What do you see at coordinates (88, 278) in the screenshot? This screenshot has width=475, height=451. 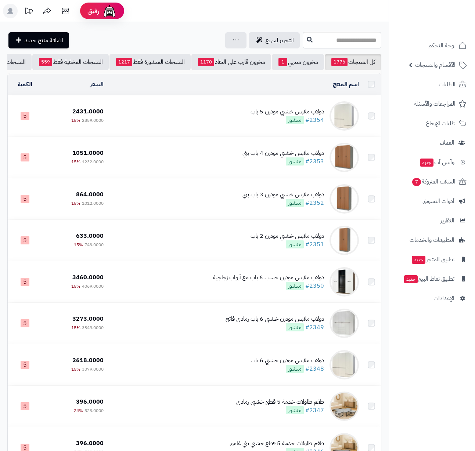 I see `span: 3460.0000` at bounding box center [88, 278].